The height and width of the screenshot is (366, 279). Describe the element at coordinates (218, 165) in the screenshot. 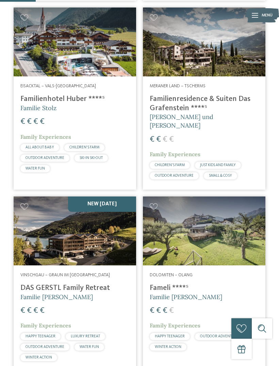

I see `span: JUST KIDS AND FAMILY` at that location.